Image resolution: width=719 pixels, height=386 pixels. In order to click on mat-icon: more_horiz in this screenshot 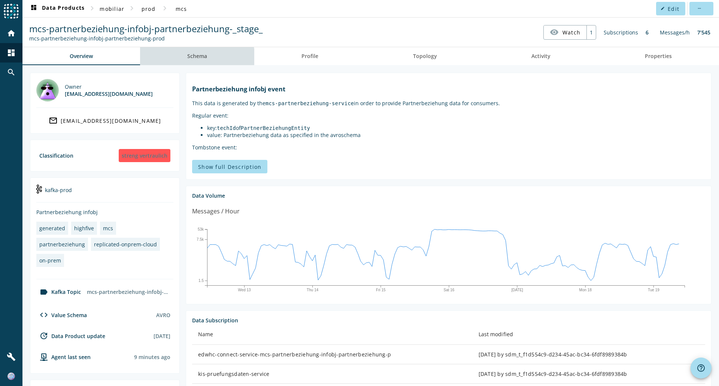, I will do `click(698, 8)`.